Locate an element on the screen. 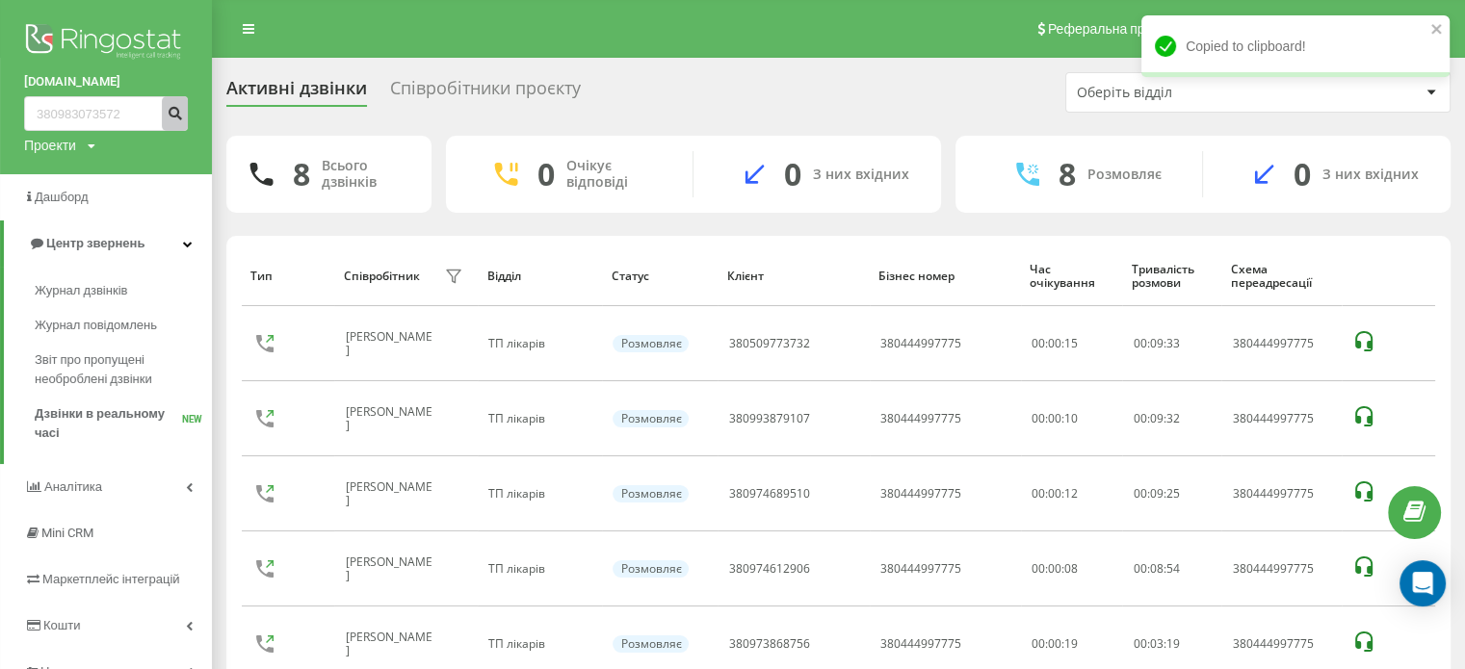 The image size is (1465, 669). span: 03 is located at coordinates (1155, 643).